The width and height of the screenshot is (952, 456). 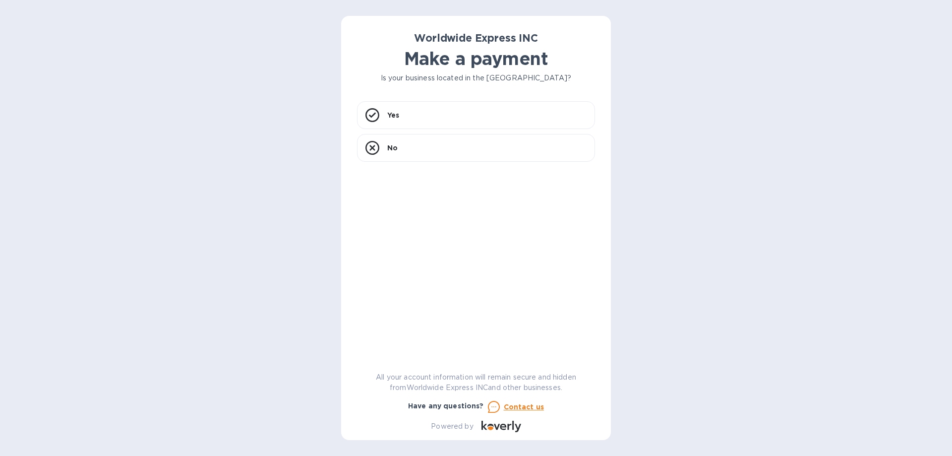 What do you see at coordinates (446, 406) in the screenshot?
I see `b: Have any questions?` at bounding box center [446, 406].